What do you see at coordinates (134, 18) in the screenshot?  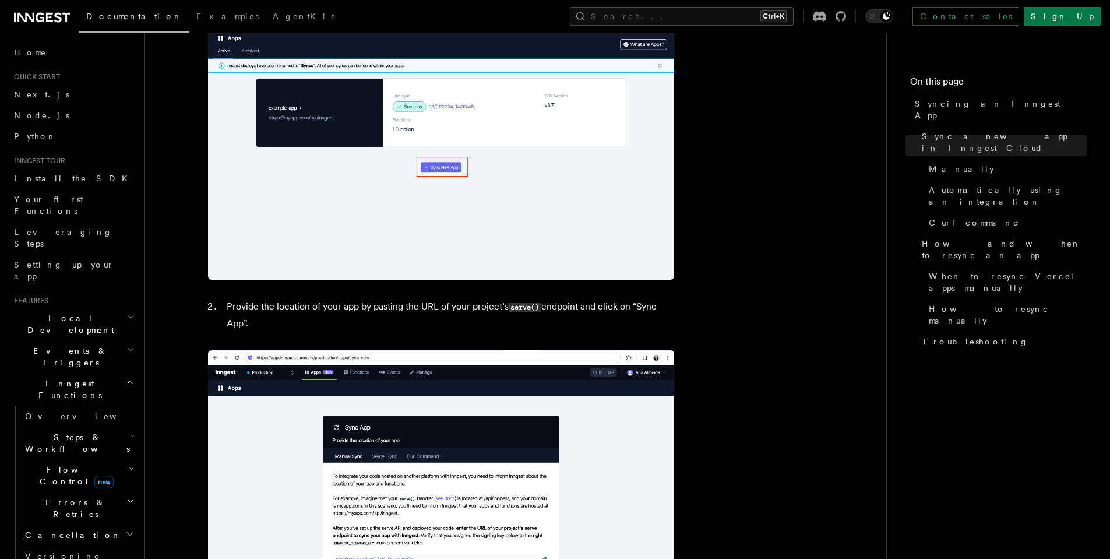 I see `a: Documentation` at bounding box center [134, 18].